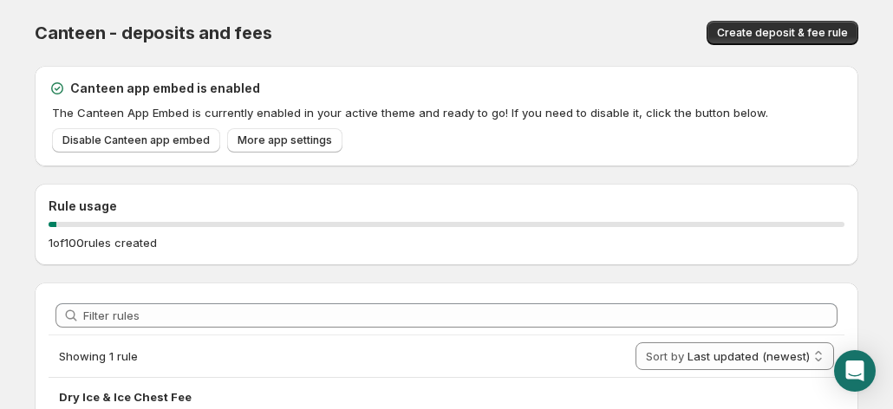  Describe the element at coordinates (461, 316) in the screenshot. I see `input: Filter rules` at that location.